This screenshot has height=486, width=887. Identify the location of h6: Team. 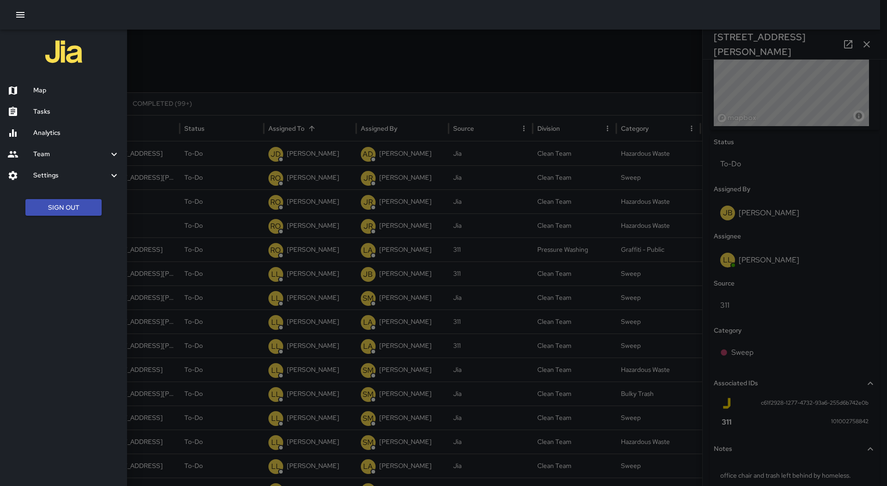
(71, 154).